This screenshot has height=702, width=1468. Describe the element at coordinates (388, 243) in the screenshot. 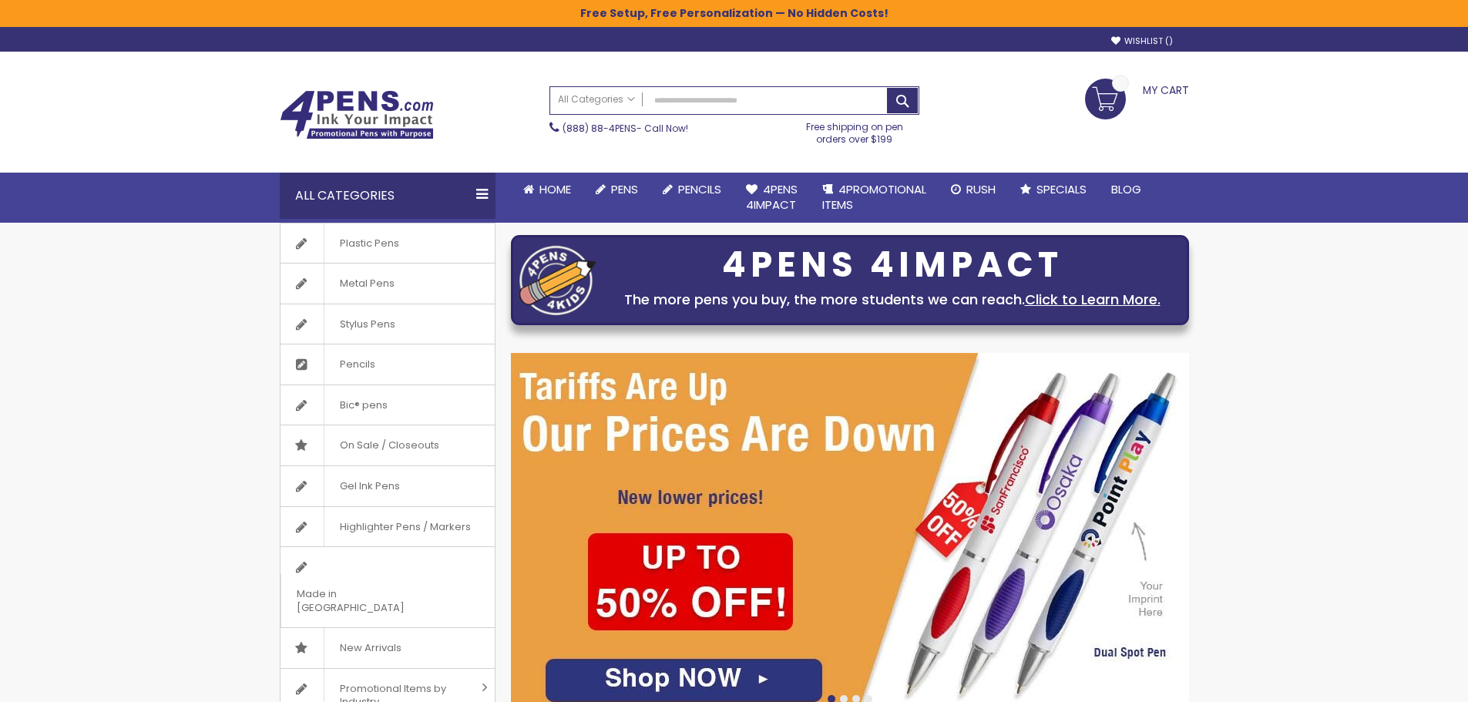

I see `a: Plastic Pens` at that location.